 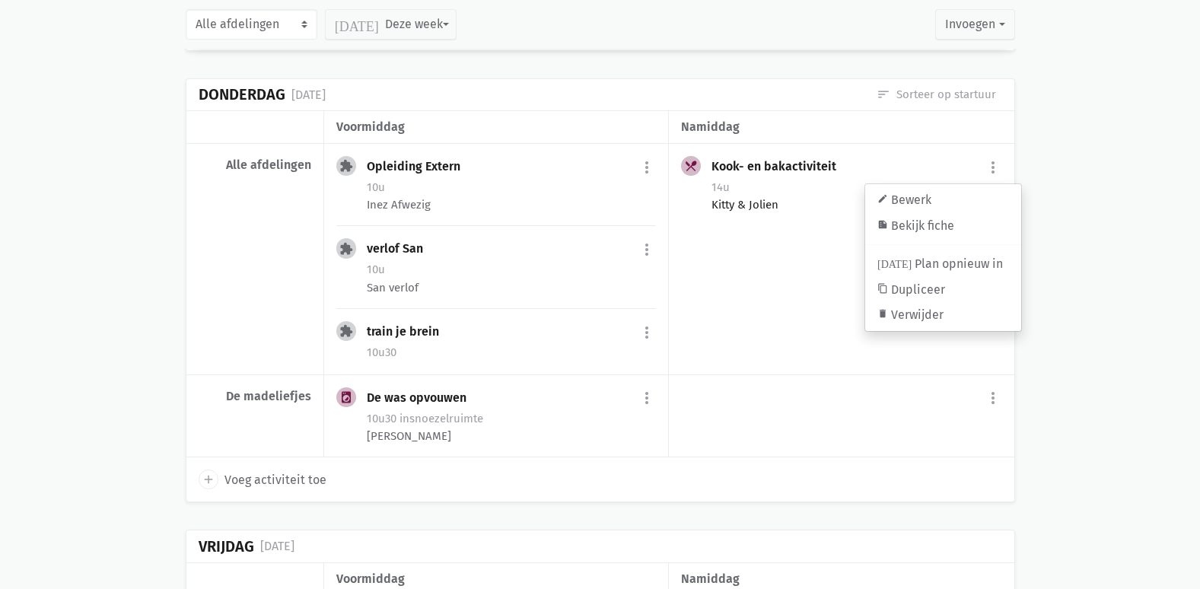 I want to click on div: De madeliefjes, so click(x=255, y=397).